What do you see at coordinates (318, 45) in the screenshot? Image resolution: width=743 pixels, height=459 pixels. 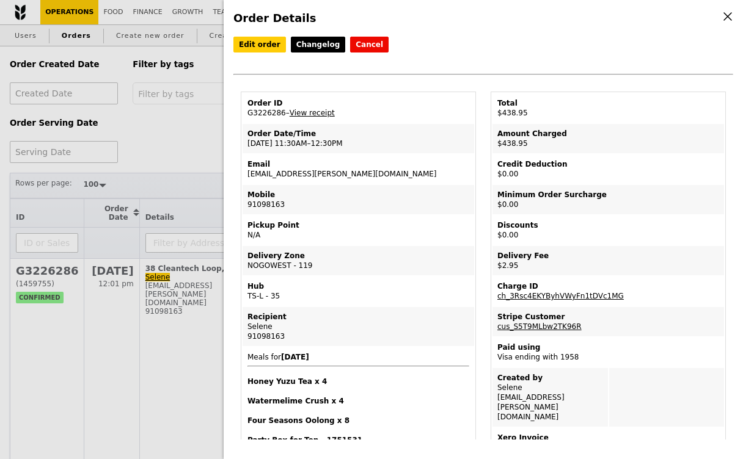 I see `a: Changelog` at bounding box center [318, 45].